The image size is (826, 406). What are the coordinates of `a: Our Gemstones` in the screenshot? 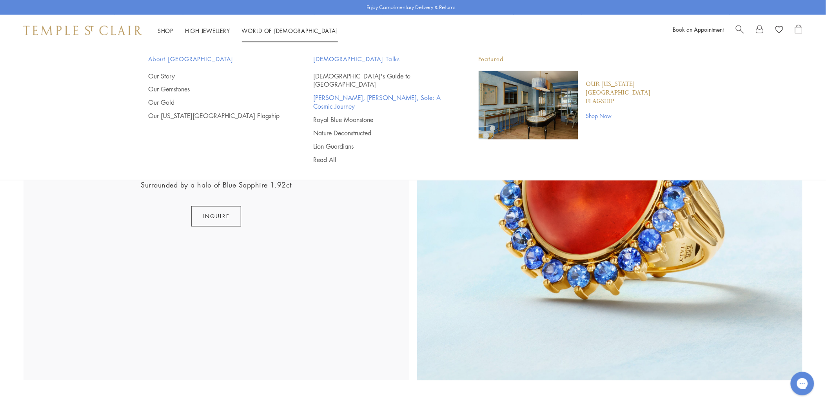 It's located at (215, 89).